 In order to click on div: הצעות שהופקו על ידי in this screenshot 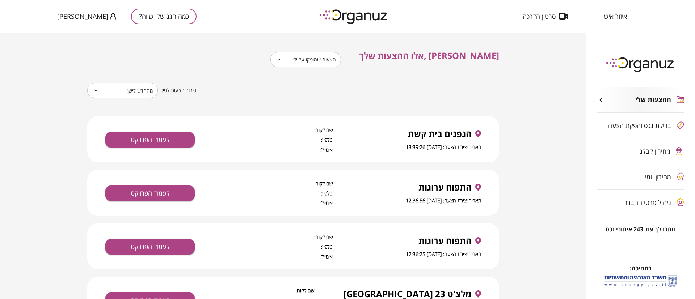, I will do `click(305, 60)`.